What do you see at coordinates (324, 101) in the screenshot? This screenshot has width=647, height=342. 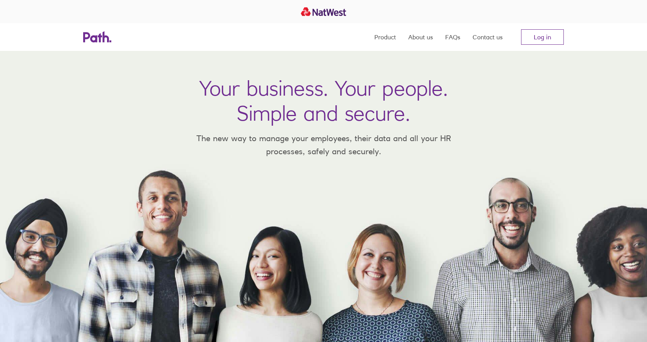 I see `h1: Your business. Your people. Simple and secure.` at bounding box center [324, 101].